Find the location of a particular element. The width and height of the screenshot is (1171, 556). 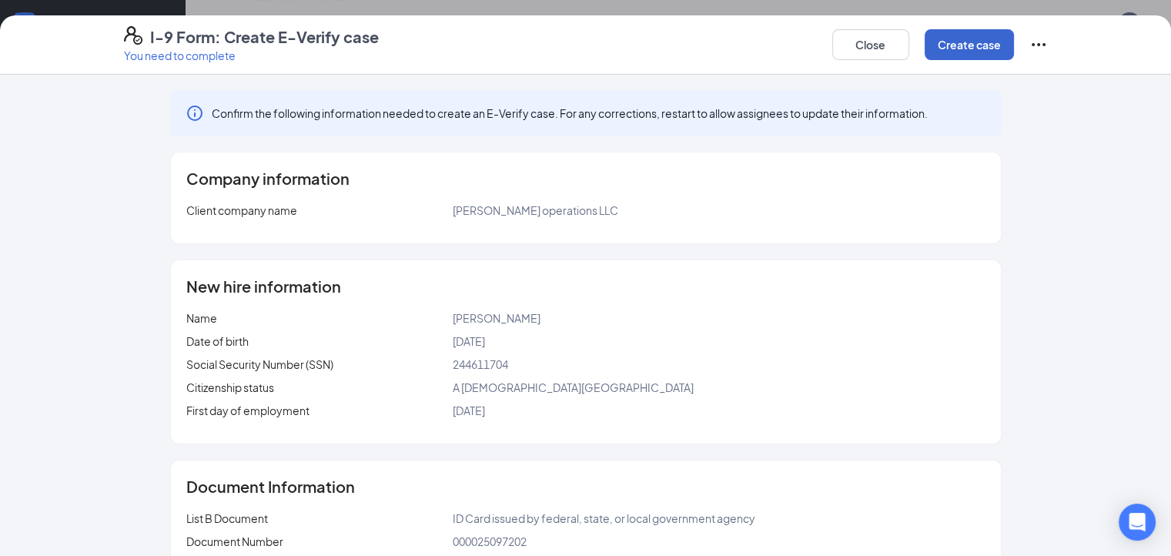

p: You need to complete is located at coordinates (251, 55).